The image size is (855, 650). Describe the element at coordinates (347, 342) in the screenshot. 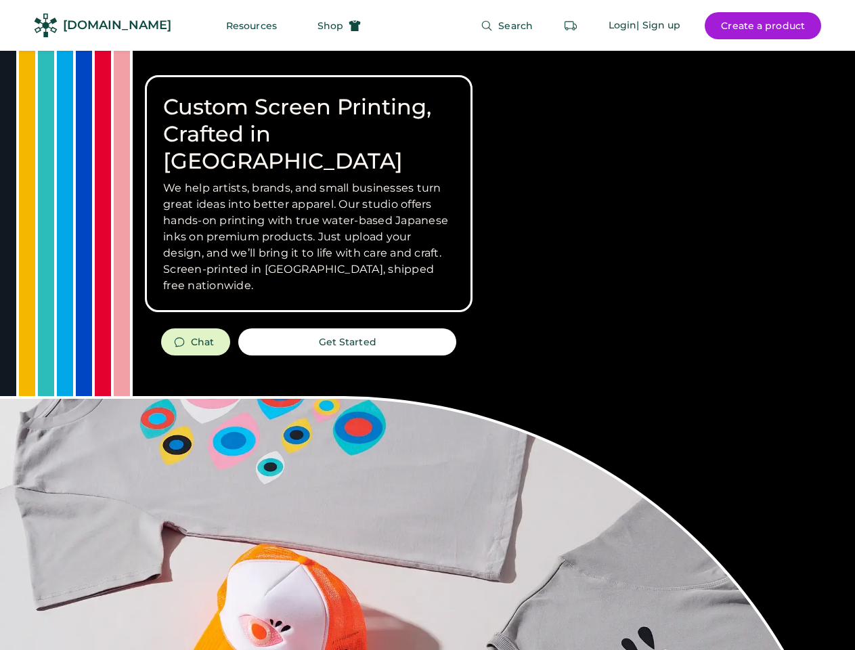

I see `button: Get Started` at that location.